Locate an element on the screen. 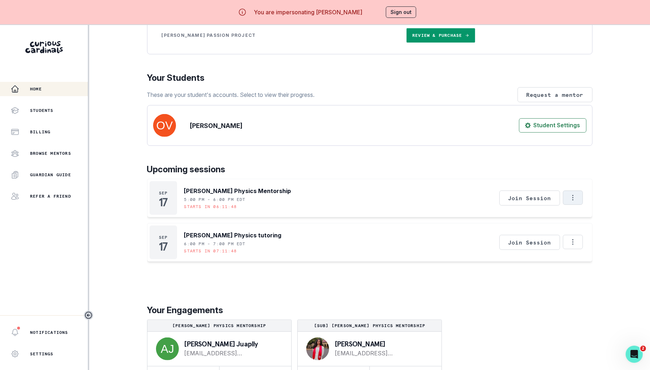 The height and width of the screenshot is (370, 650). p: Home is located at coordinates (36, 89).